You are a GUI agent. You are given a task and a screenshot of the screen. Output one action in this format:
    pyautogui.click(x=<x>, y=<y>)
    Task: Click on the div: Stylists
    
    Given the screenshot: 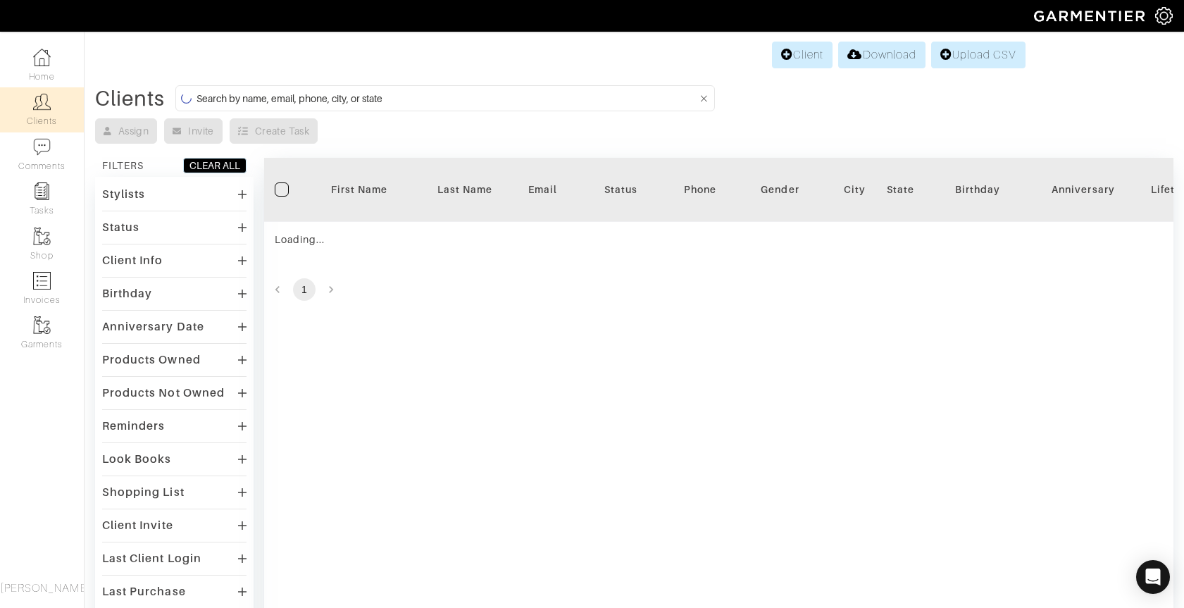 What is the action you would take?
    pyautogui.click(x=123, y=194)
    